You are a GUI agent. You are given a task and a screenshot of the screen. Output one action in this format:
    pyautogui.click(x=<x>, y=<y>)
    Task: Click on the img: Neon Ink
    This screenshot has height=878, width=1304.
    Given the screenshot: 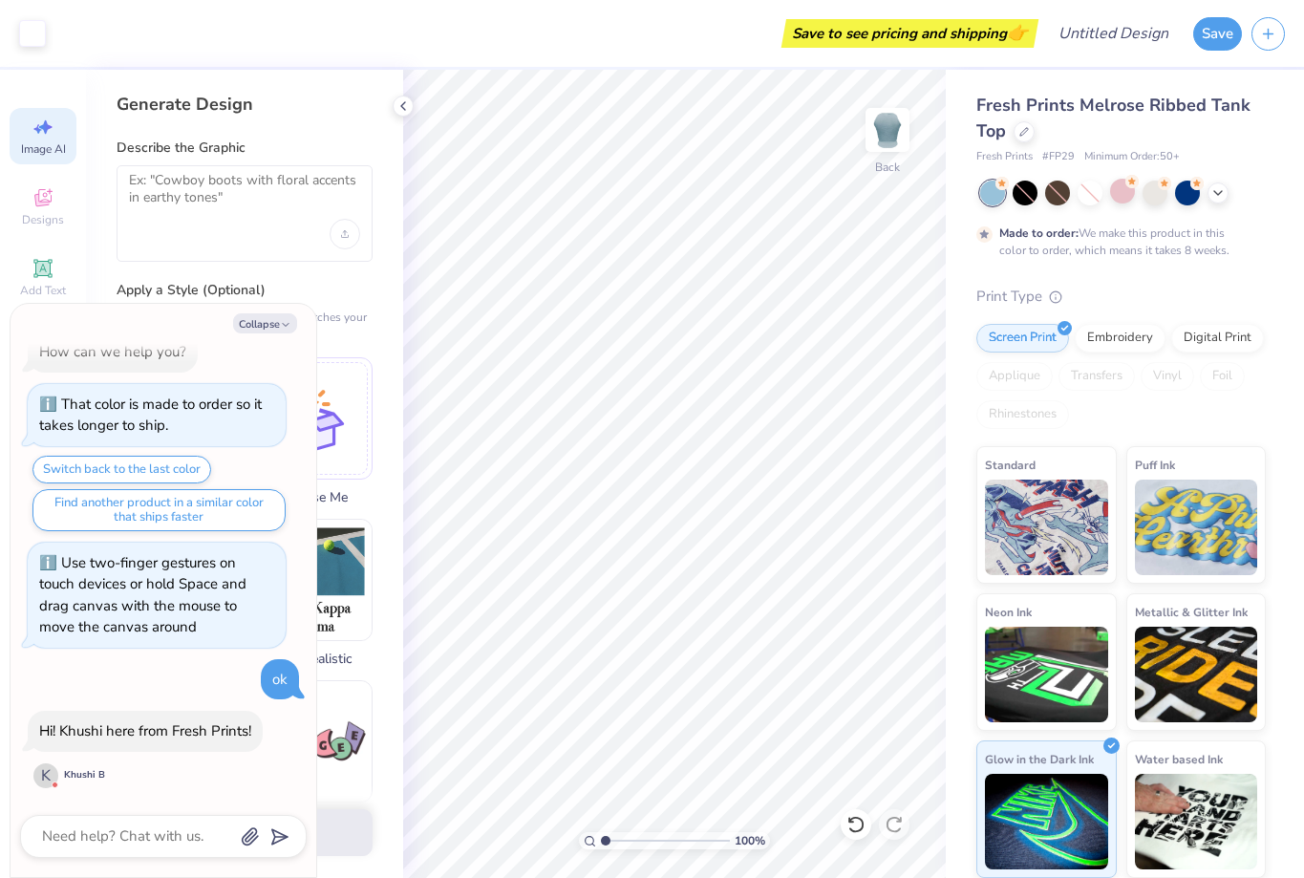 What is the action you would take?
    pyautogui.click(x=1046, y=674)
    